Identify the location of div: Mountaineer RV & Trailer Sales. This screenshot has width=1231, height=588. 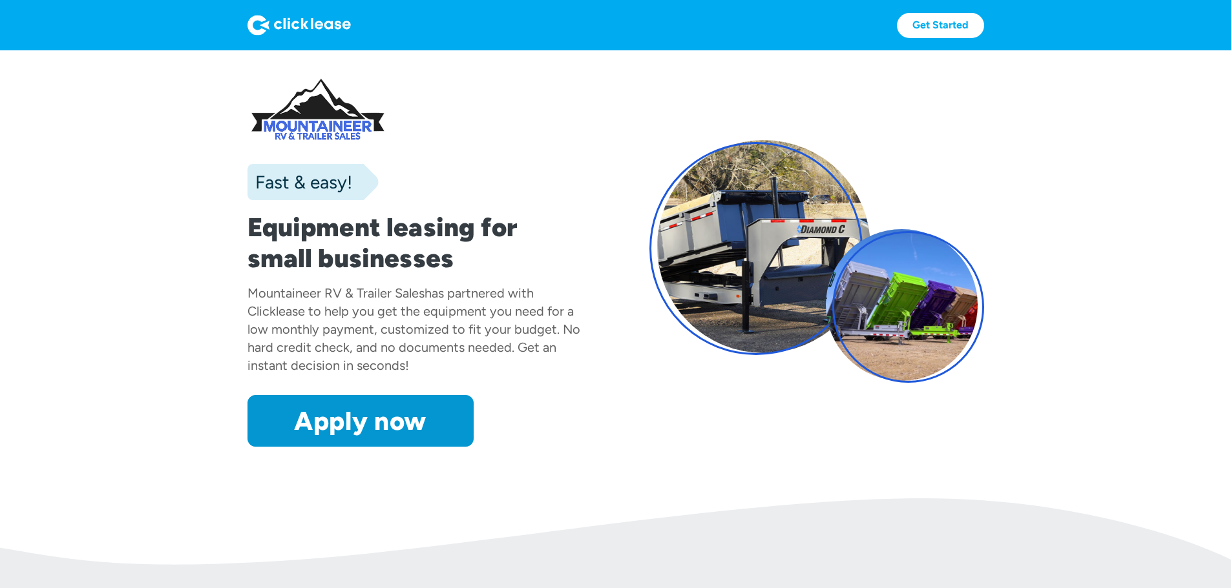
(336, 293).